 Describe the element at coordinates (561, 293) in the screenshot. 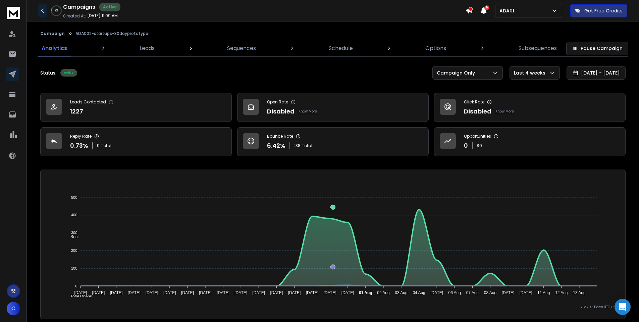

I see `tspan: 12 Aug` at that location.